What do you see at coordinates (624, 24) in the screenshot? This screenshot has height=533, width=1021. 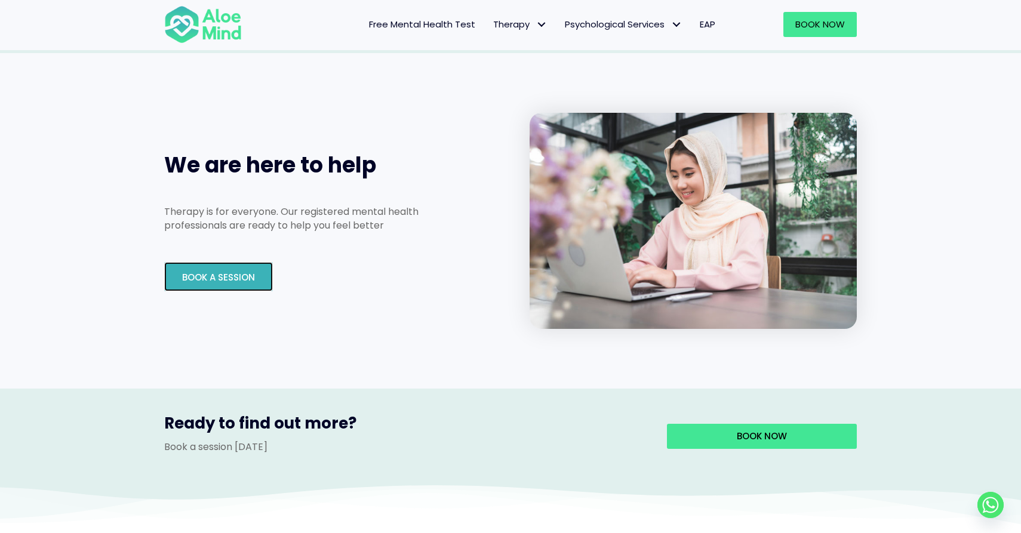 I see `a: Psychological ServicesPsychological Services: submenu` at bounding box center [624, 24].